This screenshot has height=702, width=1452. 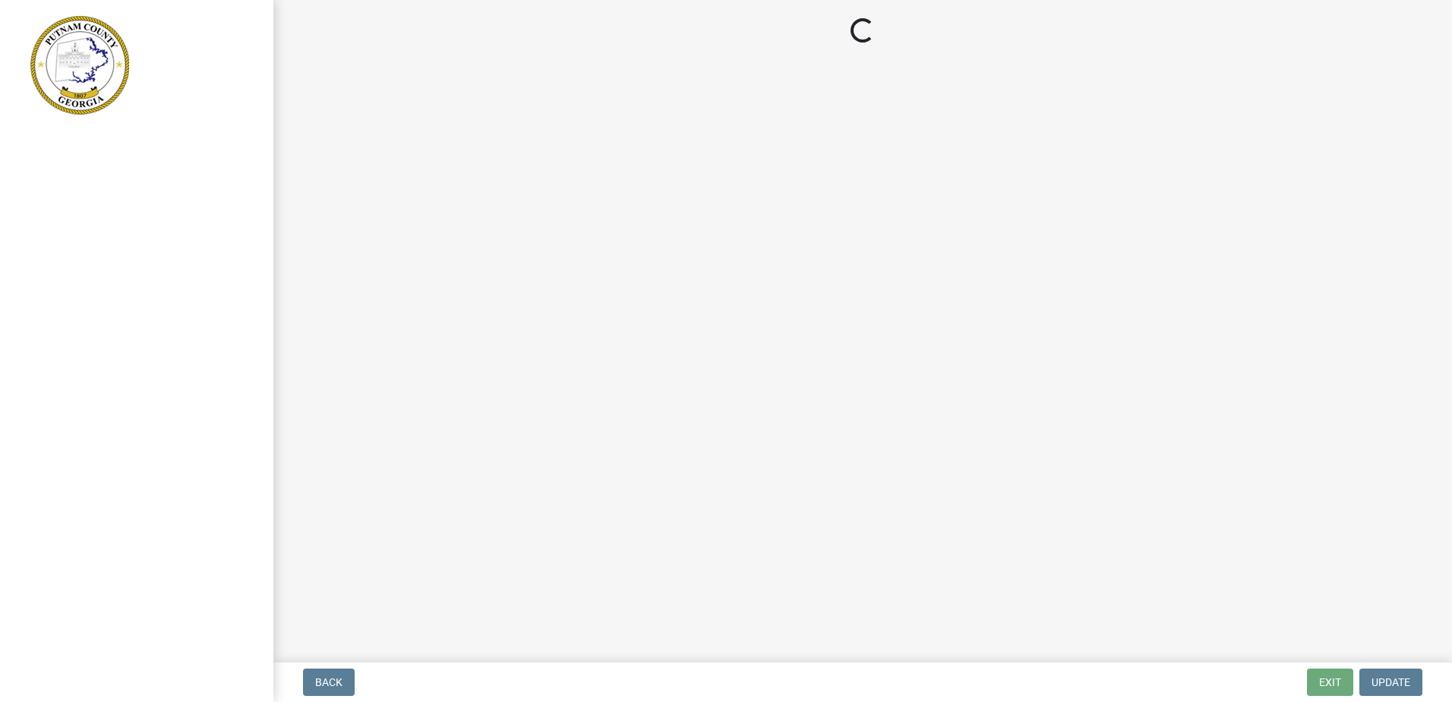 I want to click on button: Exit, so click(x=1330, y=682).